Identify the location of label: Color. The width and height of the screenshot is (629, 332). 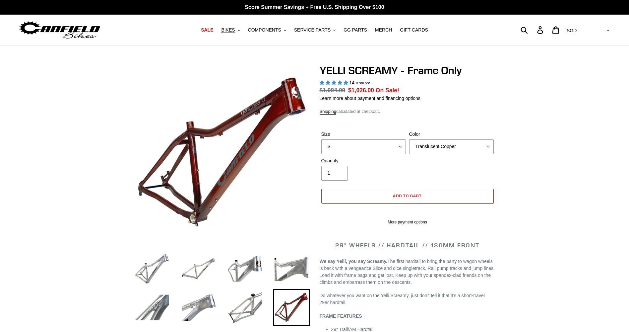
(451, 134).